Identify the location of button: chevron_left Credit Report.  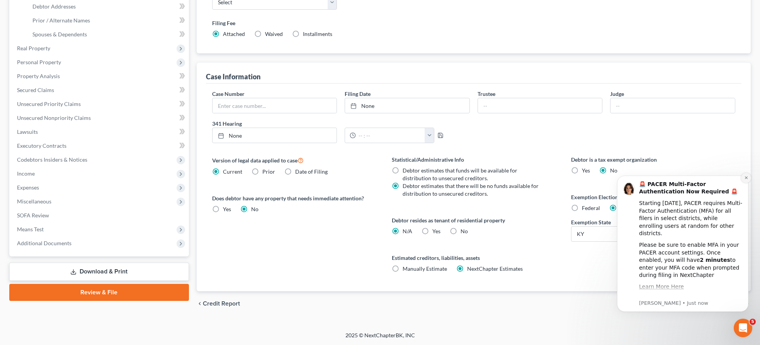
(218, 303).